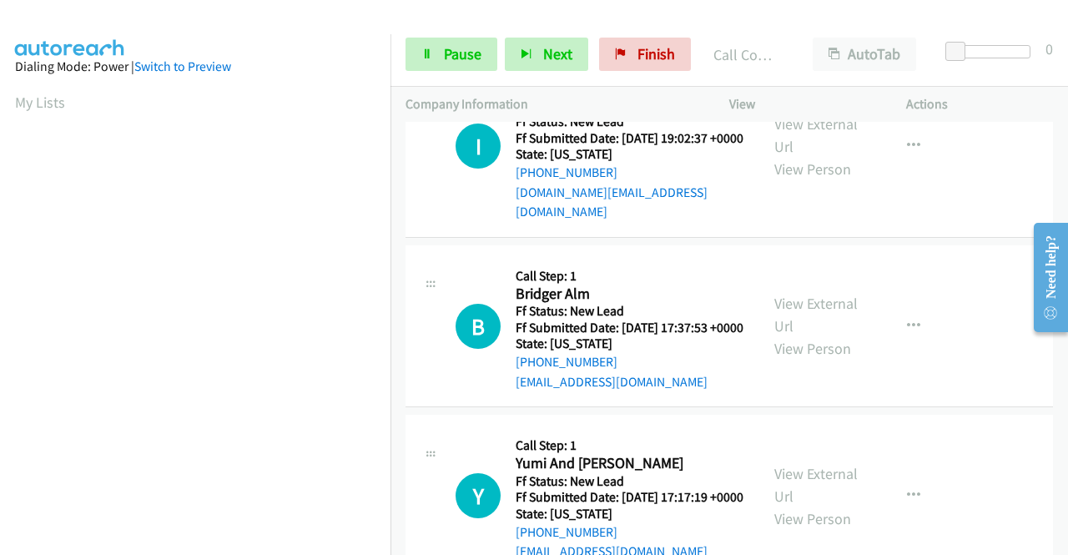  What do you see at coordinates (478, 146) in the screenshot?
I see `h1: I` at bounding box center [478, 146].